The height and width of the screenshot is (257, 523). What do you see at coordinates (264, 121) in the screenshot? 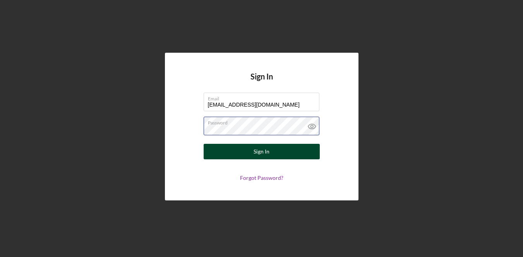
I see `label: Password` at bounding box center [264, 121].